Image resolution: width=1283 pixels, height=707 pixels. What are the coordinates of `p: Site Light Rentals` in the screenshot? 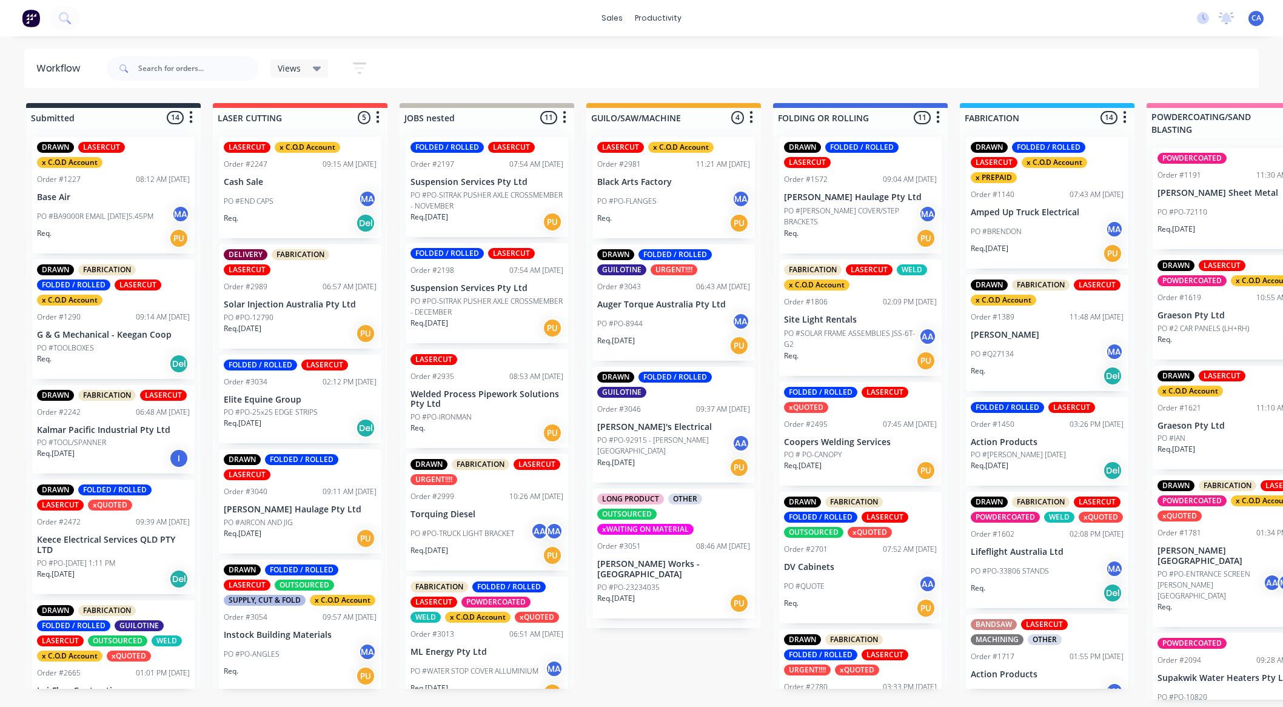 It's located at (860, 319).